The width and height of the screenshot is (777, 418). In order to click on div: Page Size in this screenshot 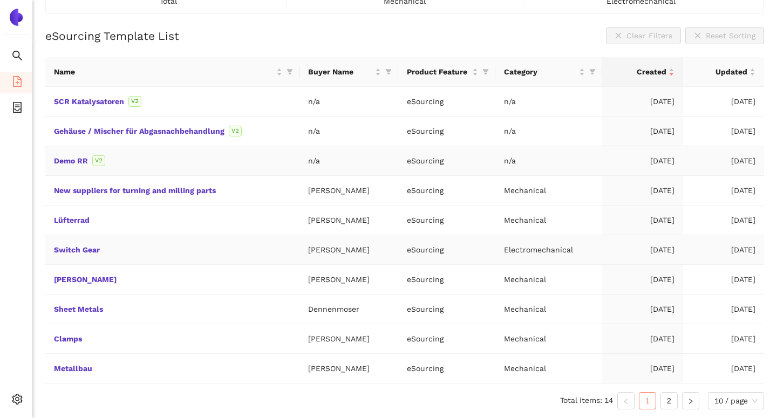, I will do `click(736, 401)`.